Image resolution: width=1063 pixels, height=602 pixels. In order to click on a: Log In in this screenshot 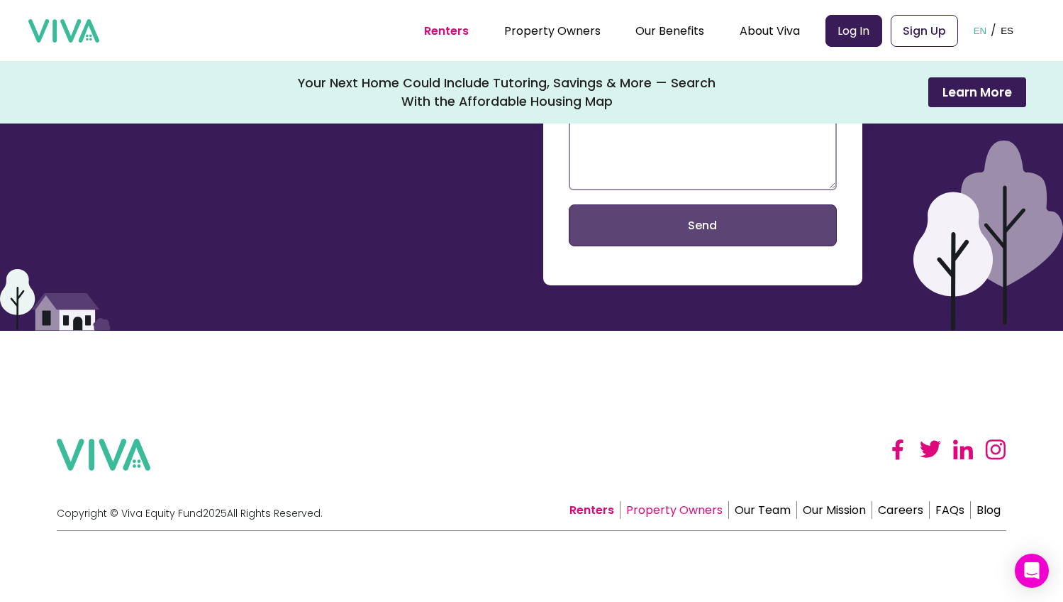, I will do `click(854, 31)`.